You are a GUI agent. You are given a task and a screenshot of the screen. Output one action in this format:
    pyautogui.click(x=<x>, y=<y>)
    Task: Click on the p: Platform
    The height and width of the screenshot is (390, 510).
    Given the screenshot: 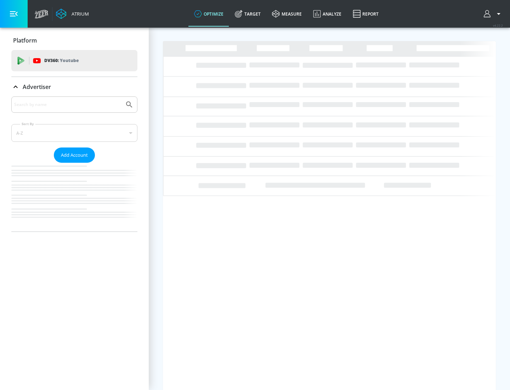 What is the action you would take?
    pyautogui.click(x=25, y=40)
    